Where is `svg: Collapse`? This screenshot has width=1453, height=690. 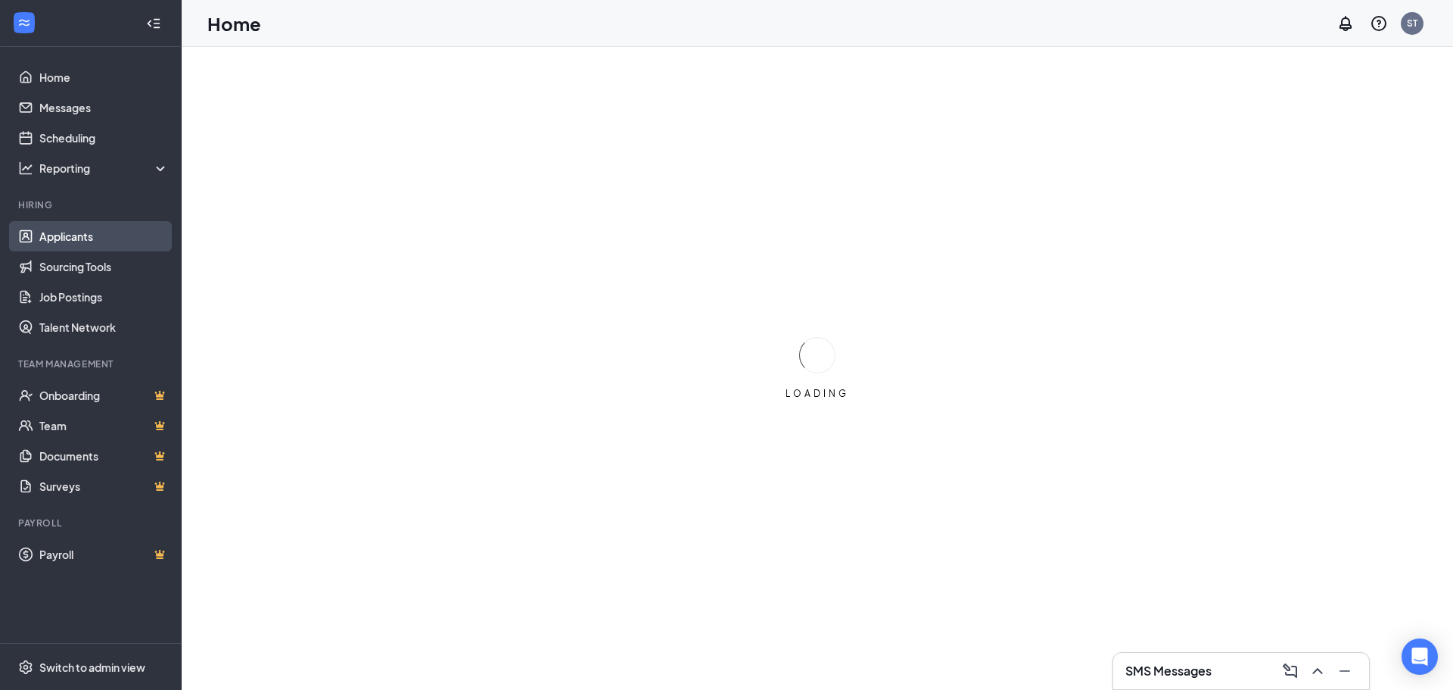 svg: Collapse is located at coordinates (154, 23).